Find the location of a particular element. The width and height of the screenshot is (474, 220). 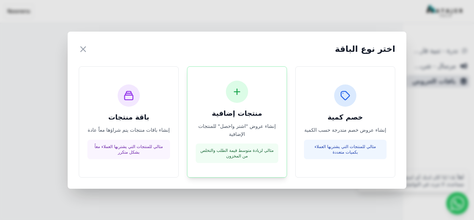

p: مثالي لزيادة متوسط قيمة الطلب والتخلص من المخزون is located at coordinates (237, 153).